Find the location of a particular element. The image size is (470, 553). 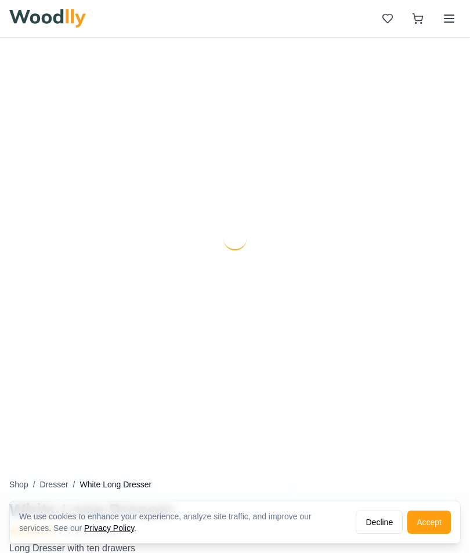

button: Accept is located at coordinates (429, 522).